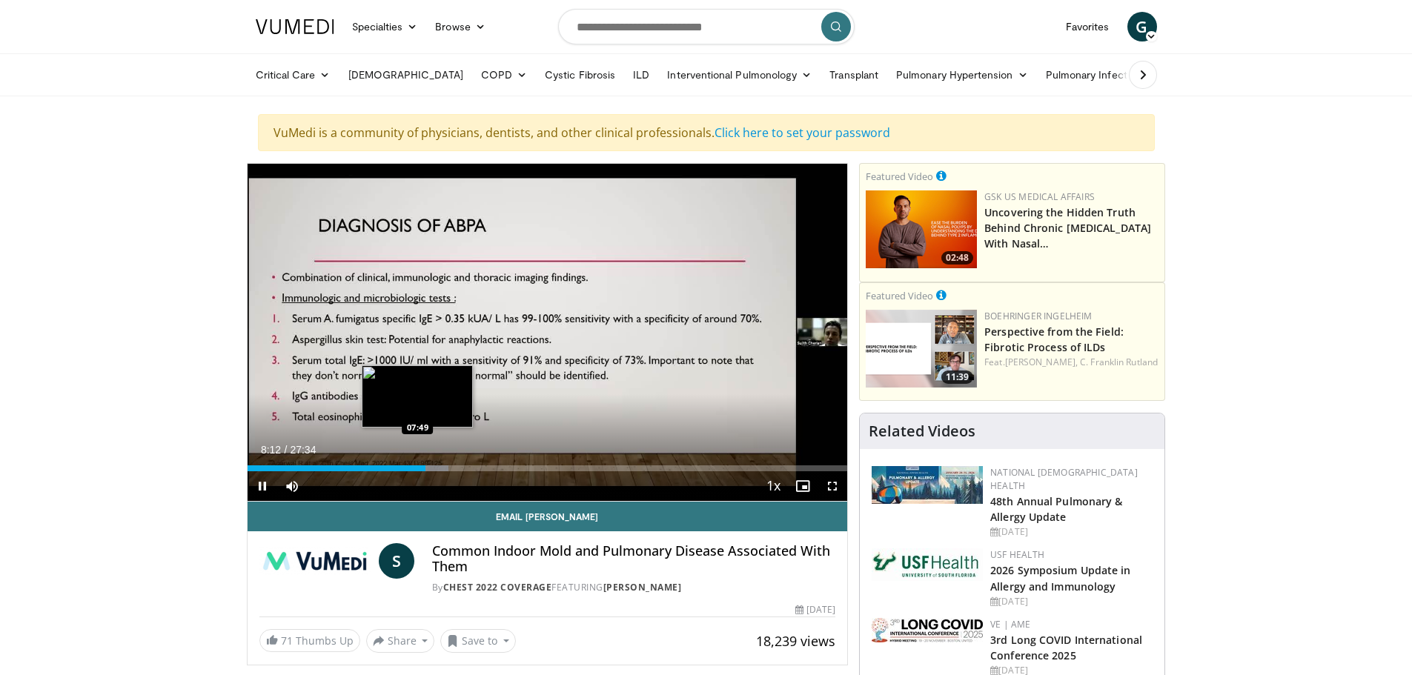  Describe the element at coordinates (548, 468) in the screenshot. I see `div: Progress Bar` at that location.